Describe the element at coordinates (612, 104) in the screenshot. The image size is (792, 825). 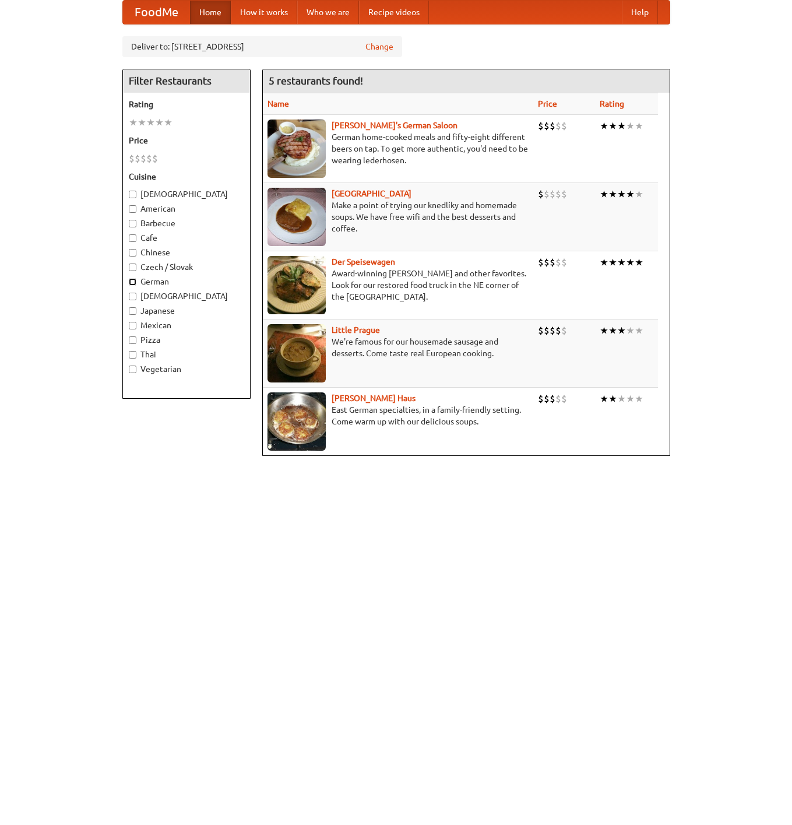
I see `a: Rating` at that location.